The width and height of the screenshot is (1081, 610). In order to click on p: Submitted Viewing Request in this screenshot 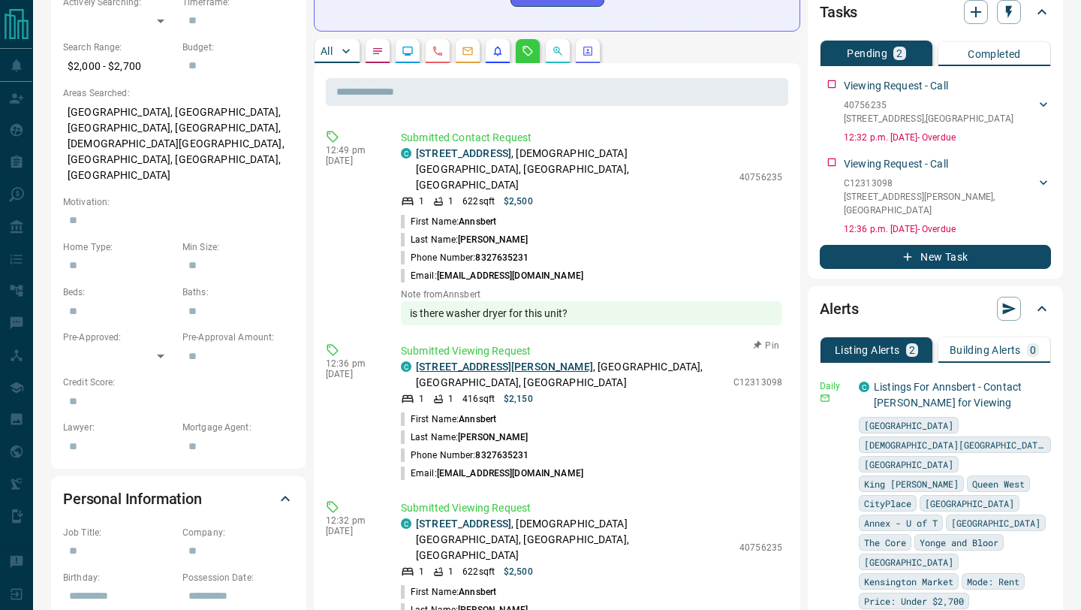, I will do `click(592, 351)`.